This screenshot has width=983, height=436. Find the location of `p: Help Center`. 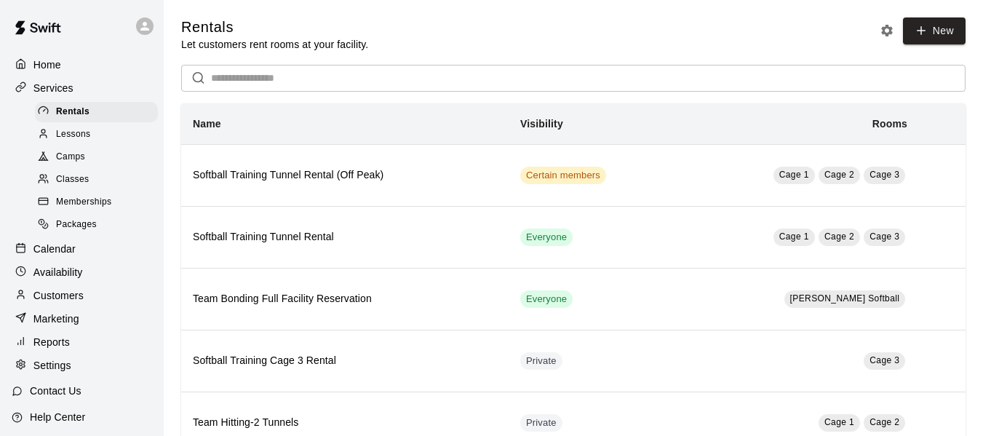

p: Help Center is located at coordinates (57, 417).